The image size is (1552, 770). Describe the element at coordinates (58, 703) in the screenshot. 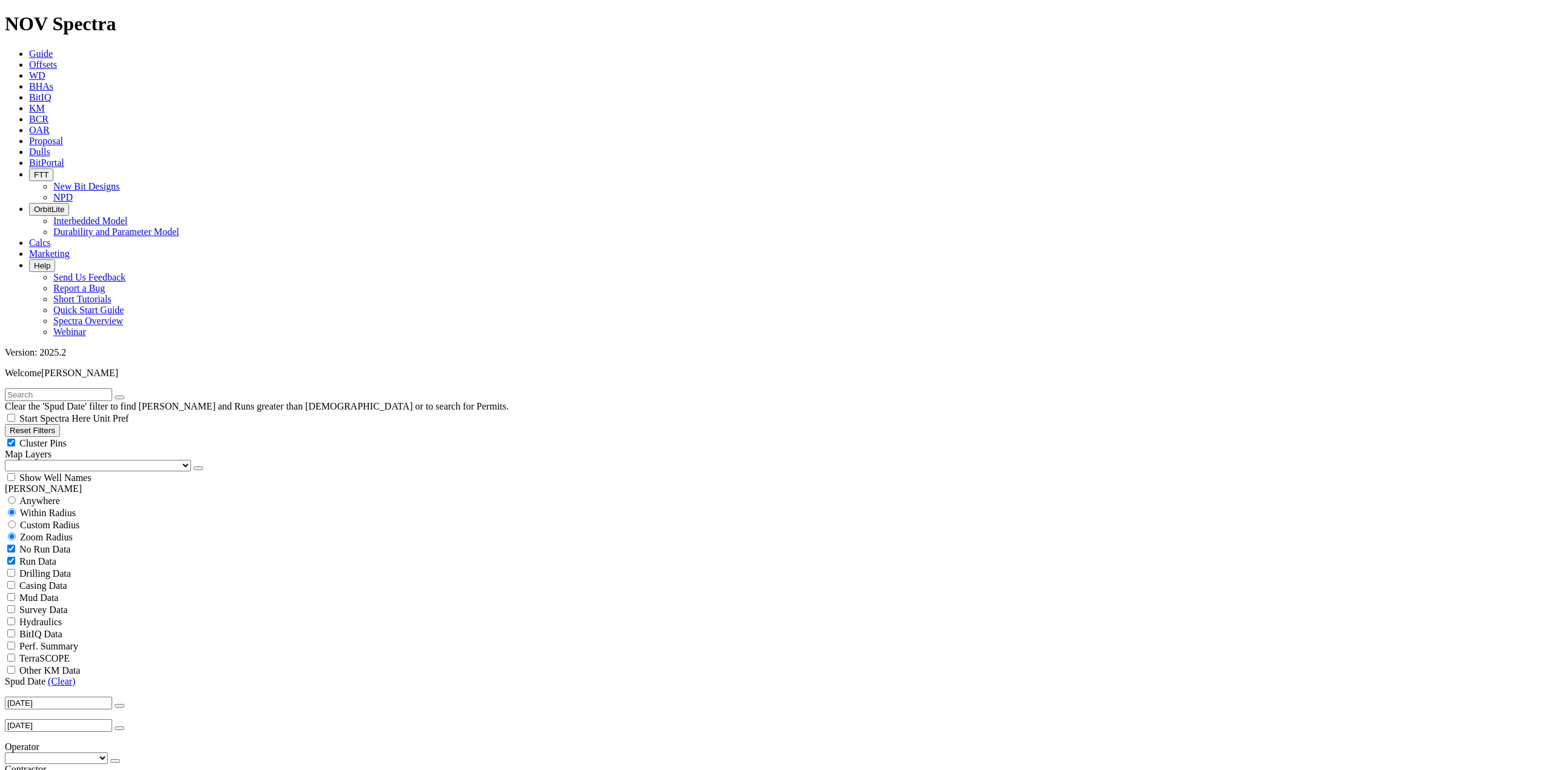

I see `input: After` at that location.